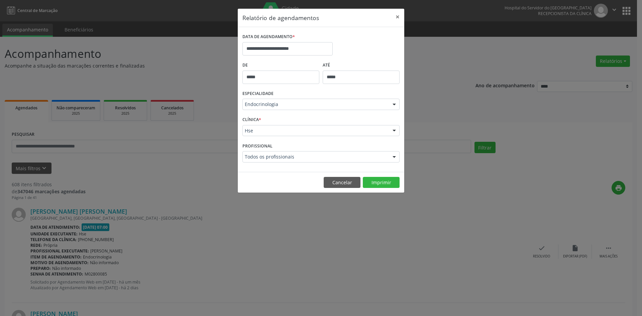  I want to click on span: Endocrinologia, so click(315, 104).